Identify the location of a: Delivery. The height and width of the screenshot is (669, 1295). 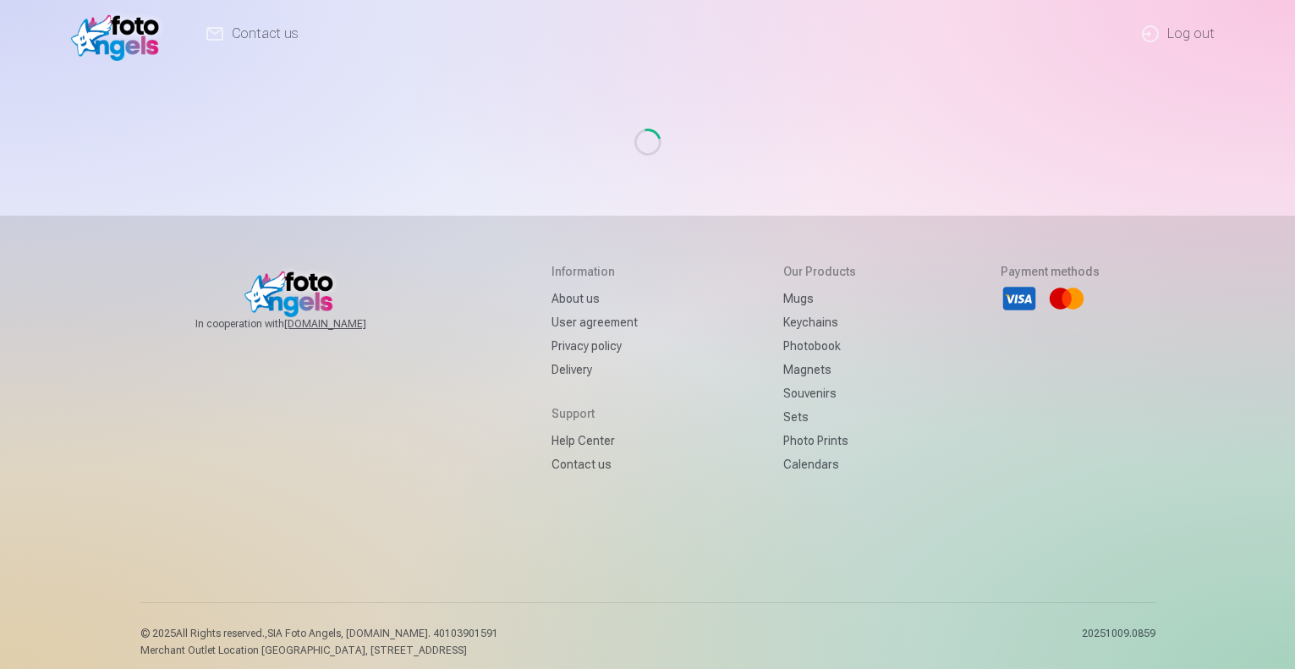
(595, 370).